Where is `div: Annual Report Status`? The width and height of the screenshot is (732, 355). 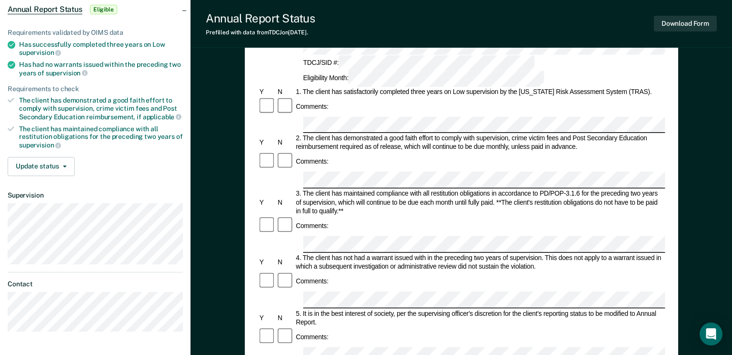 div: Annual Report Status is located at coordinates (260, 18).